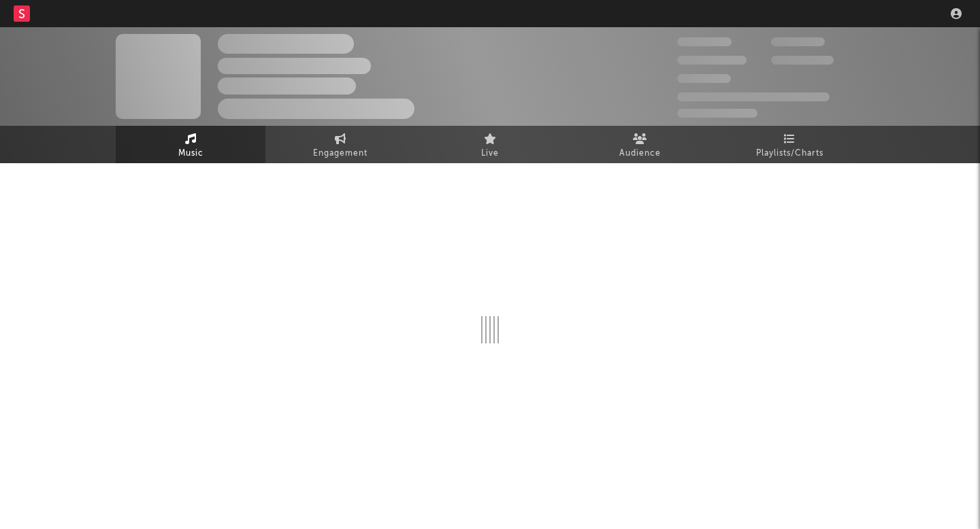 Image resolution: width=980 pixels, height=529 pixels. Describe the element at coordinates (717, 113) in the screenshot. I see `span: Jump Score: 85.0` at that location.